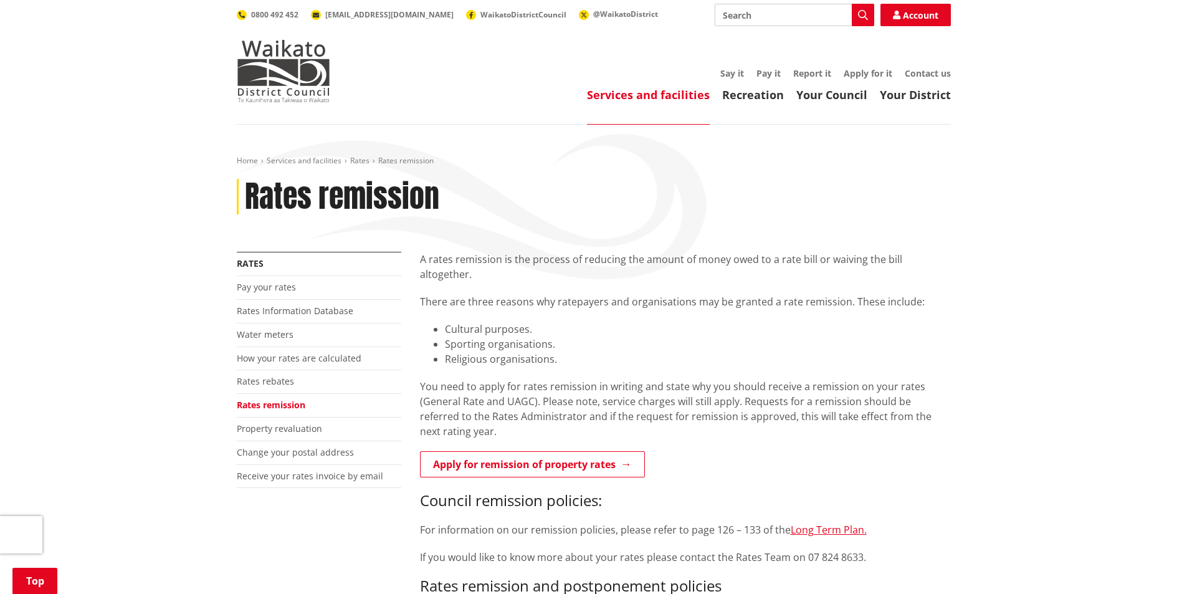 The image size is (1187, 594). Describe the element at coordinates (35, 581) in the screenshot. I see `a: Top` at that location.